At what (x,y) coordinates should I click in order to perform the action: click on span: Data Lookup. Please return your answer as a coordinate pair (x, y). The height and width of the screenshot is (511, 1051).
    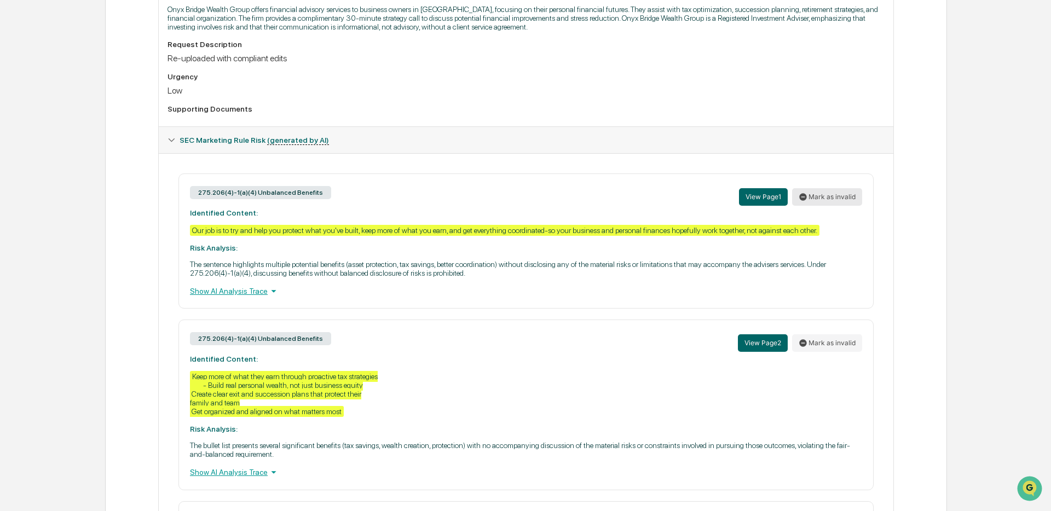
    Looking at the image, I should click on (45, 164).